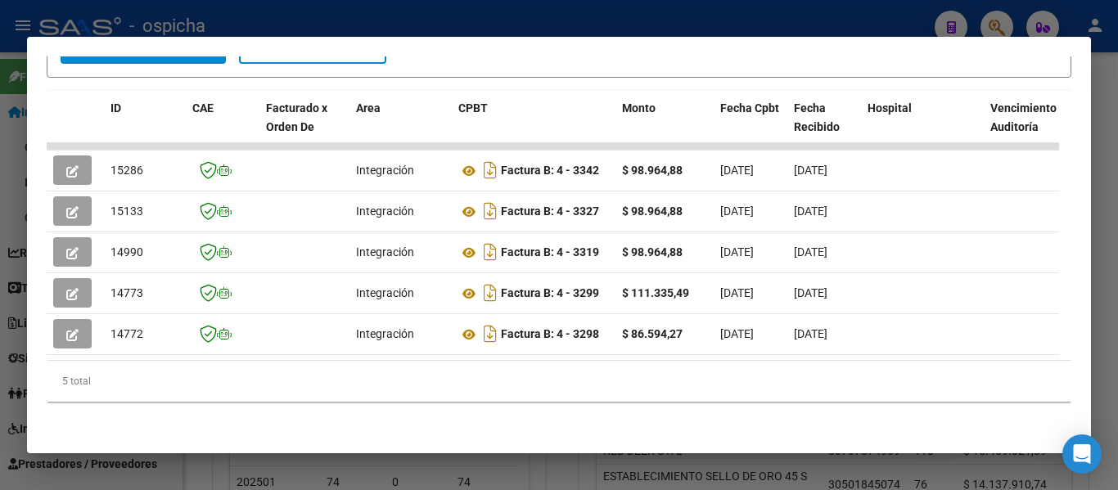 The width and height of the screenshot is (1118, 490). I want to click on span: 15286, so click(127, 170).